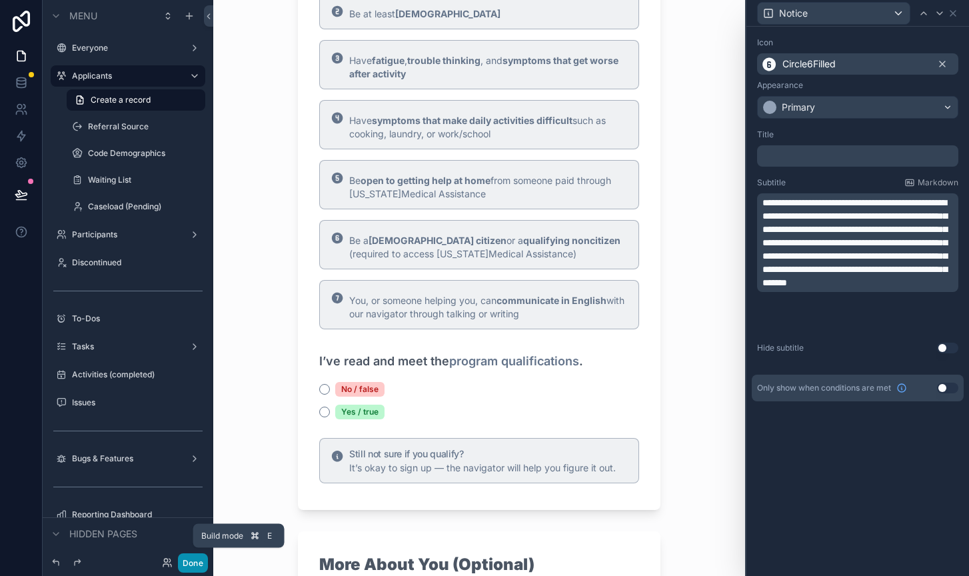 This screenshot has width=969, height=576. What do you see at coordinates (193, 562) in the screenshot?
I see `button: Done` at bounding box center [193, 562].